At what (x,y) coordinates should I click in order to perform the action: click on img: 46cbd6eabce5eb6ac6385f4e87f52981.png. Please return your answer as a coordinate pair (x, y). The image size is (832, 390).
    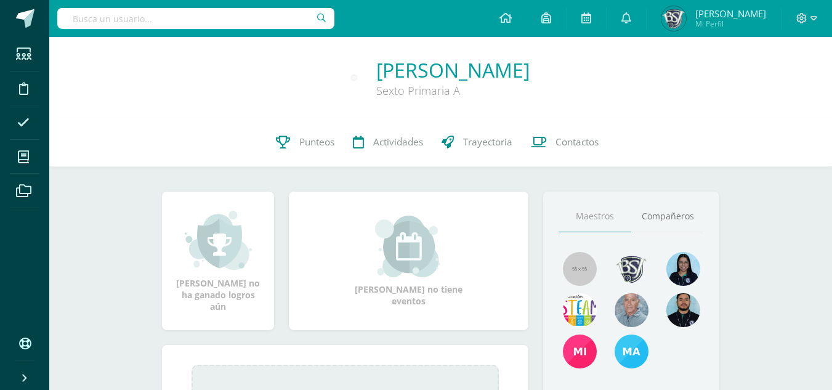
    Looking at the image, I should click on (579, 351).